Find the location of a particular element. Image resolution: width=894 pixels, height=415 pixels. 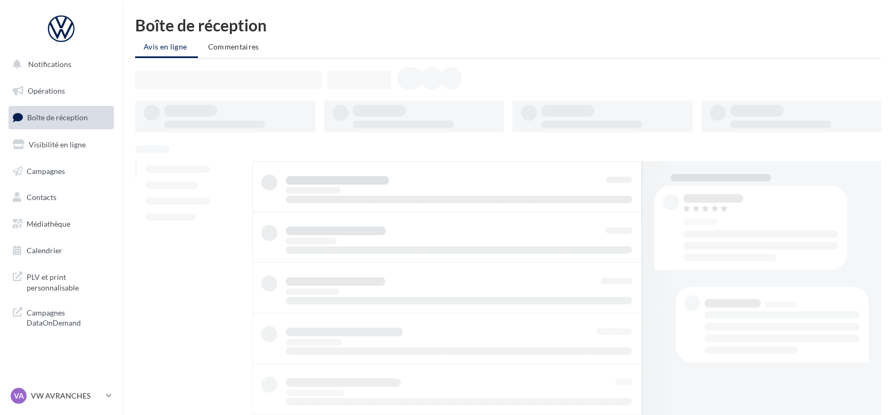

span: Campagnes DataOnDemand is located at coordinates (68, 317).